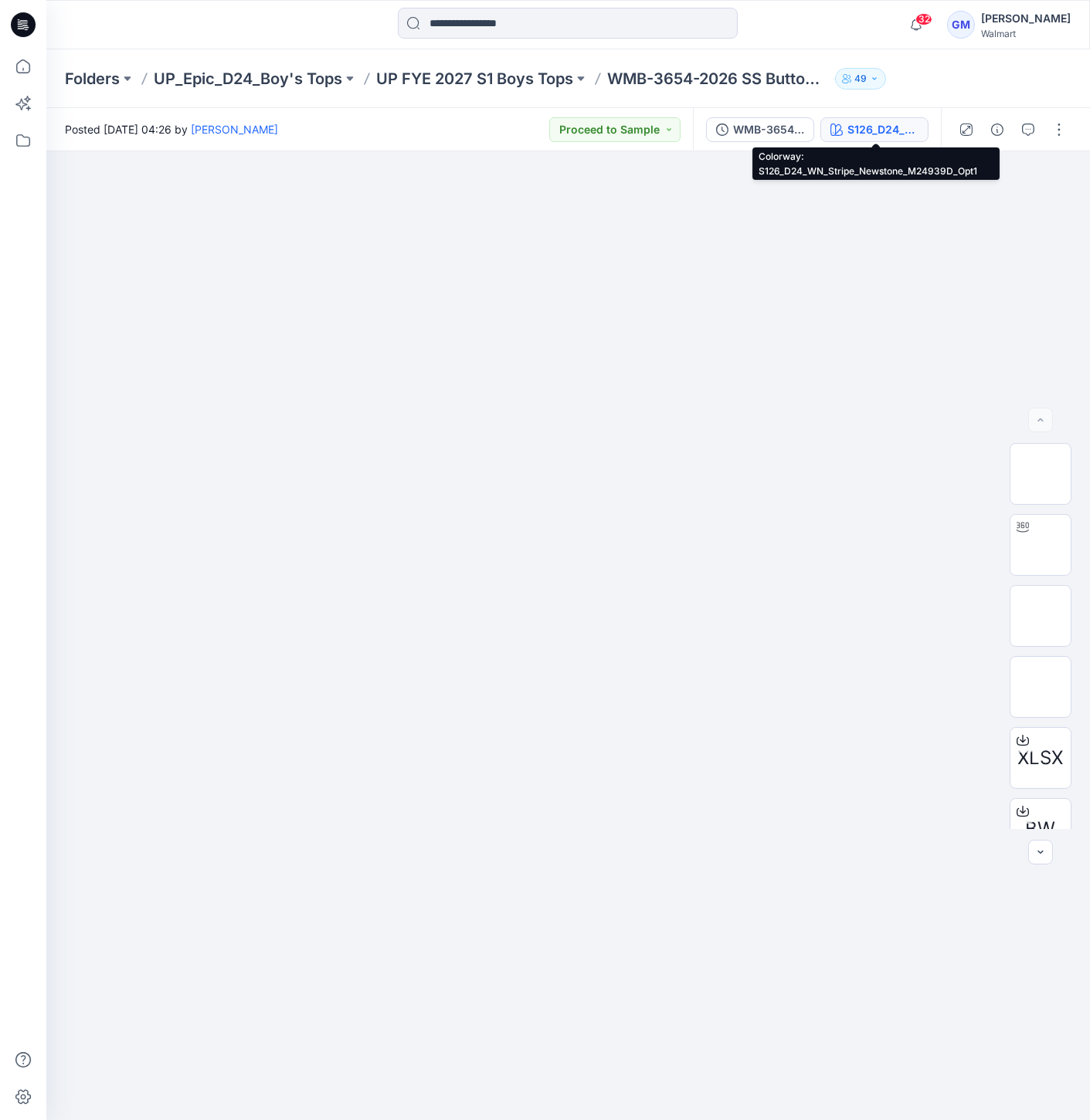 The width and height of the screenshot is (1090, 1120). Describe the element at coordinates (759, 130) in the screenshot. I see `button: WMB-3654-2026 SS Button Up Oxford Shirt_Opt1_Full Colorway` at that location.